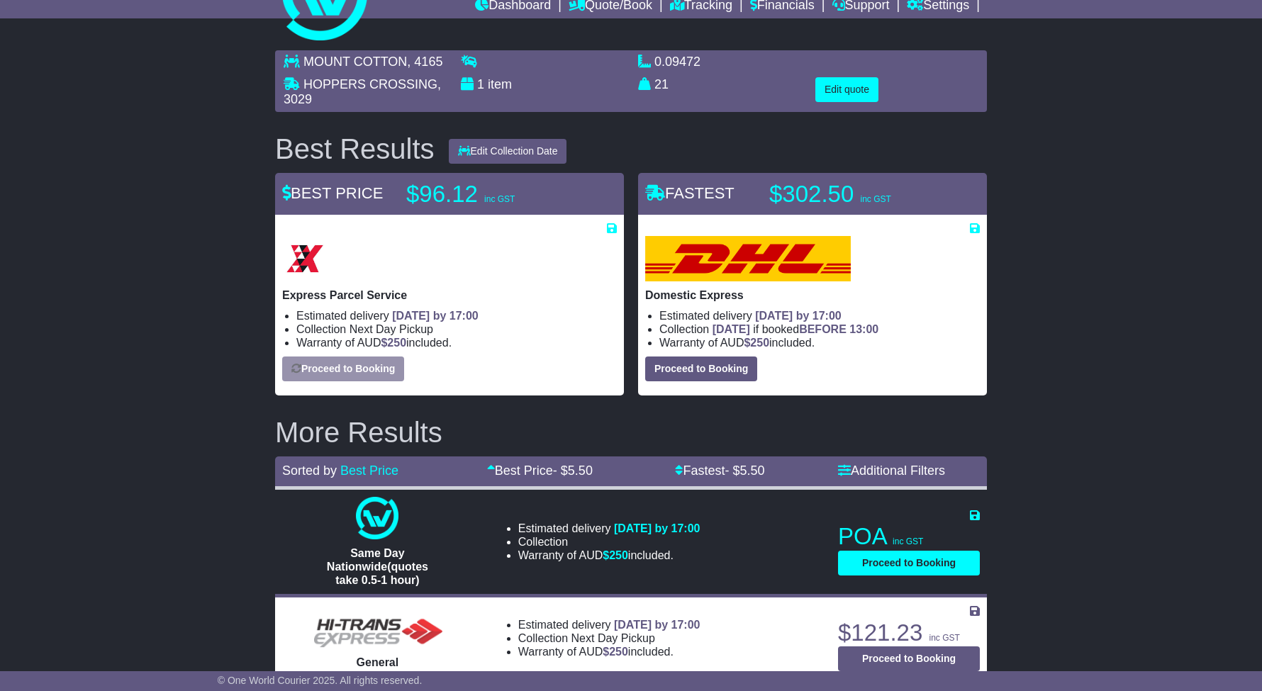  Describe the element at coordinates (500, 84) in the screenshot. I see `span: item` at that location.